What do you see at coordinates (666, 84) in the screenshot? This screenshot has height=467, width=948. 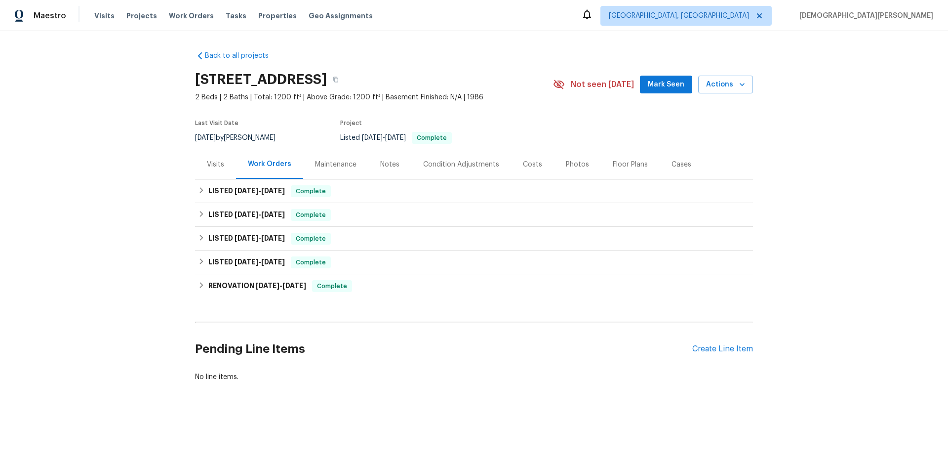 I see `button: Mark Seen` at bounding box center [666, 84].